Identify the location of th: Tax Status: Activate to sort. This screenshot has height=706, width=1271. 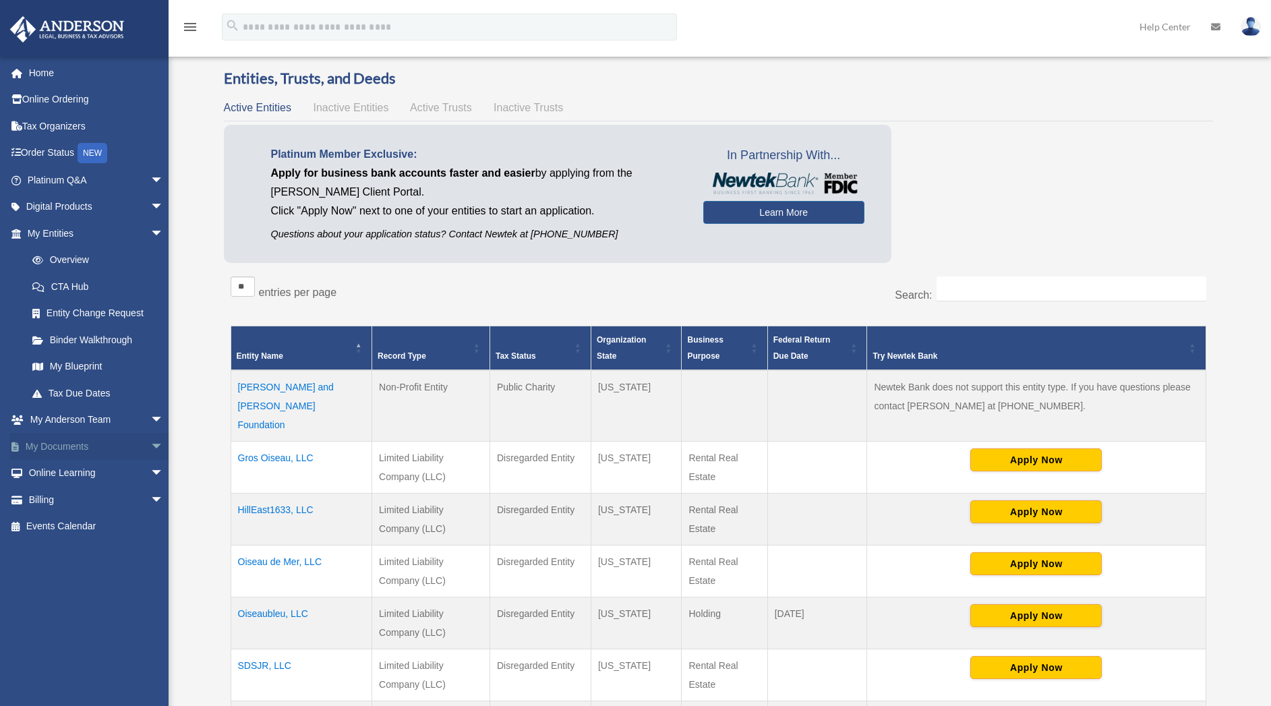
(540, 349).